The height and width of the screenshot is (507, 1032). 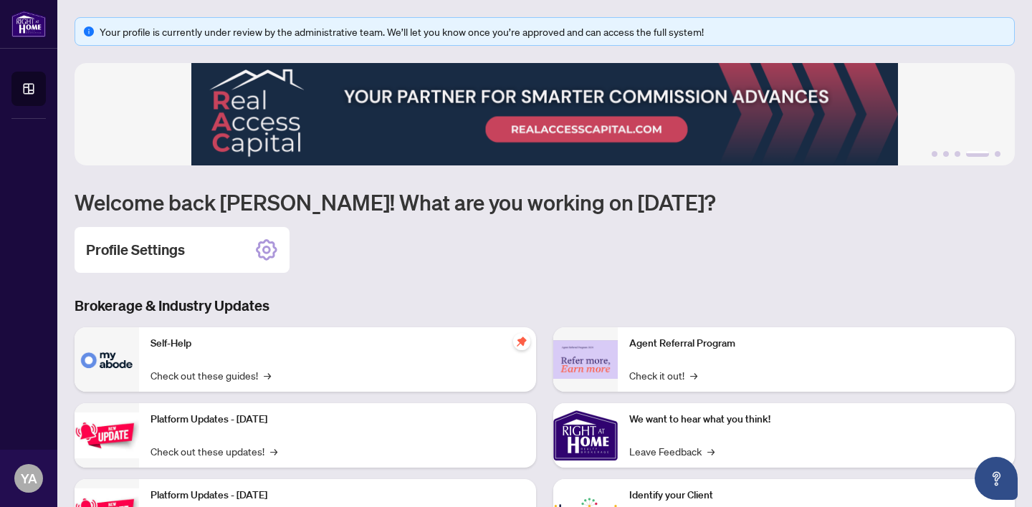 I want to click on button: 5, so click(x=997, y=154).